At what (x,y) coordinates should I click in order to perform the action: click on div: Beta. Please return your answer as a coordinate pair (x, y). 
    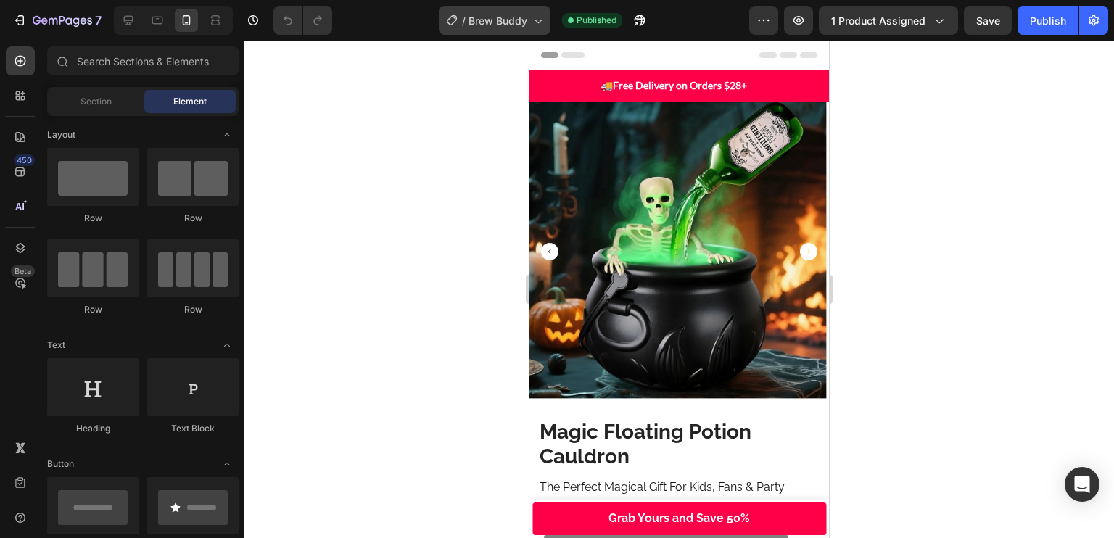
    Looking at the image, I should click on (22, 271).